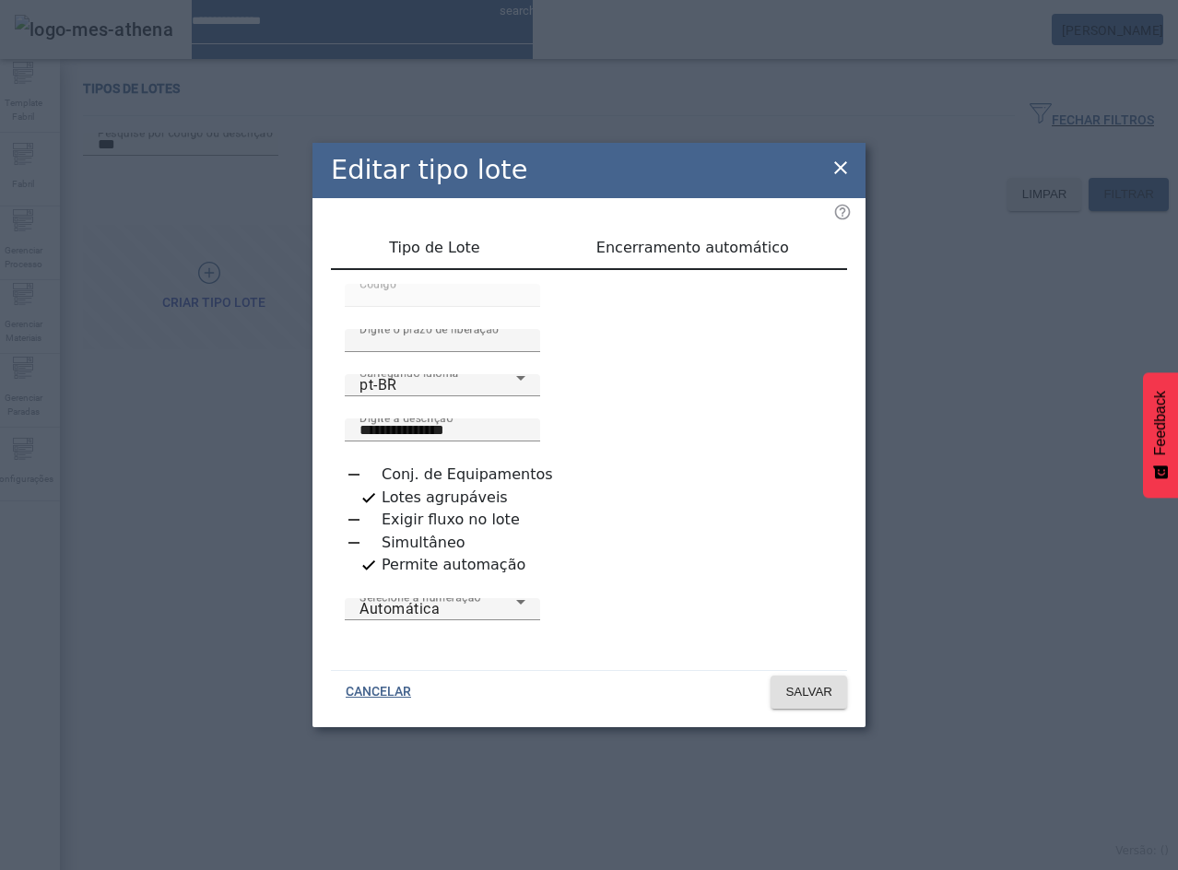  What do you see at coordinates (452, 565) in the screenshot?
I see `label: Permite automação` at bounding box center [452, 565].